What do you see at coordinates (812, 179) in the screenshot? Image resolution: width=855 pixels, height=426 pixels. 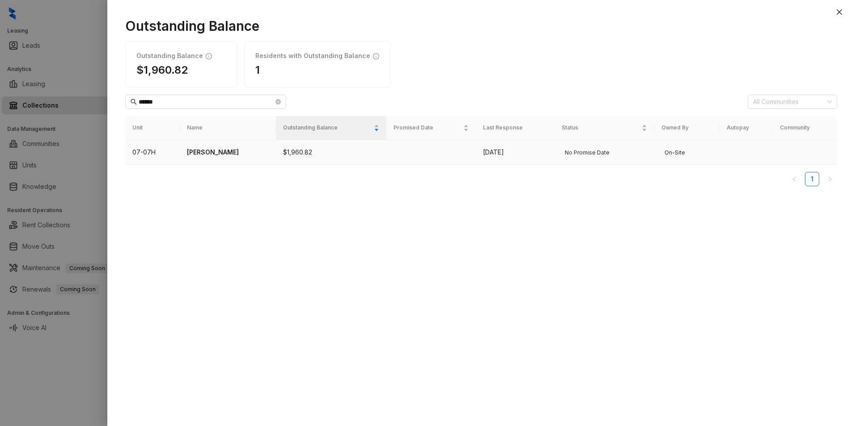 I see `li: 1` at bounding box center [812, 179].